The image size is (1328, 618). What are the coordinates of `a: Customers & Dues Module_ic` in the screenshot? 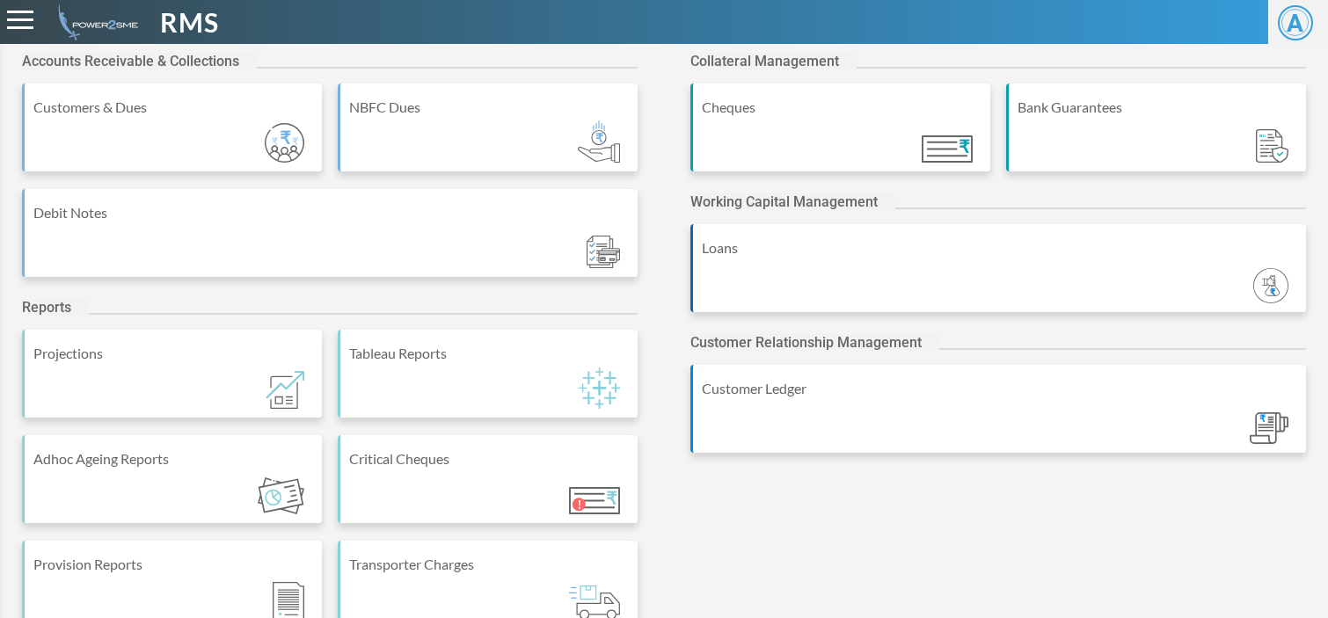 It's located at (171, 136).